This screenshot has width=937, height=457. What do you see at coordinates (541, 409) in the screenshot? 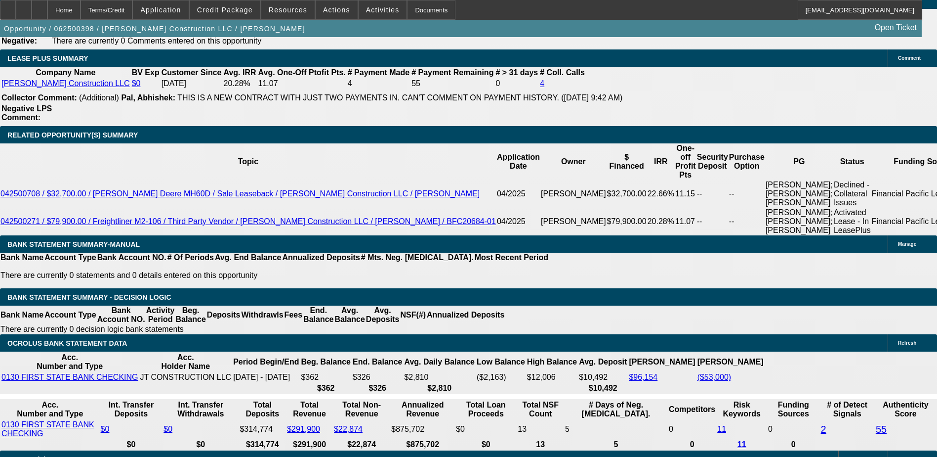
I see `th: Sum of the Total NSF Count and Total Overdraft Fee Count from Ocrolus` at bounding box center [541, 409].